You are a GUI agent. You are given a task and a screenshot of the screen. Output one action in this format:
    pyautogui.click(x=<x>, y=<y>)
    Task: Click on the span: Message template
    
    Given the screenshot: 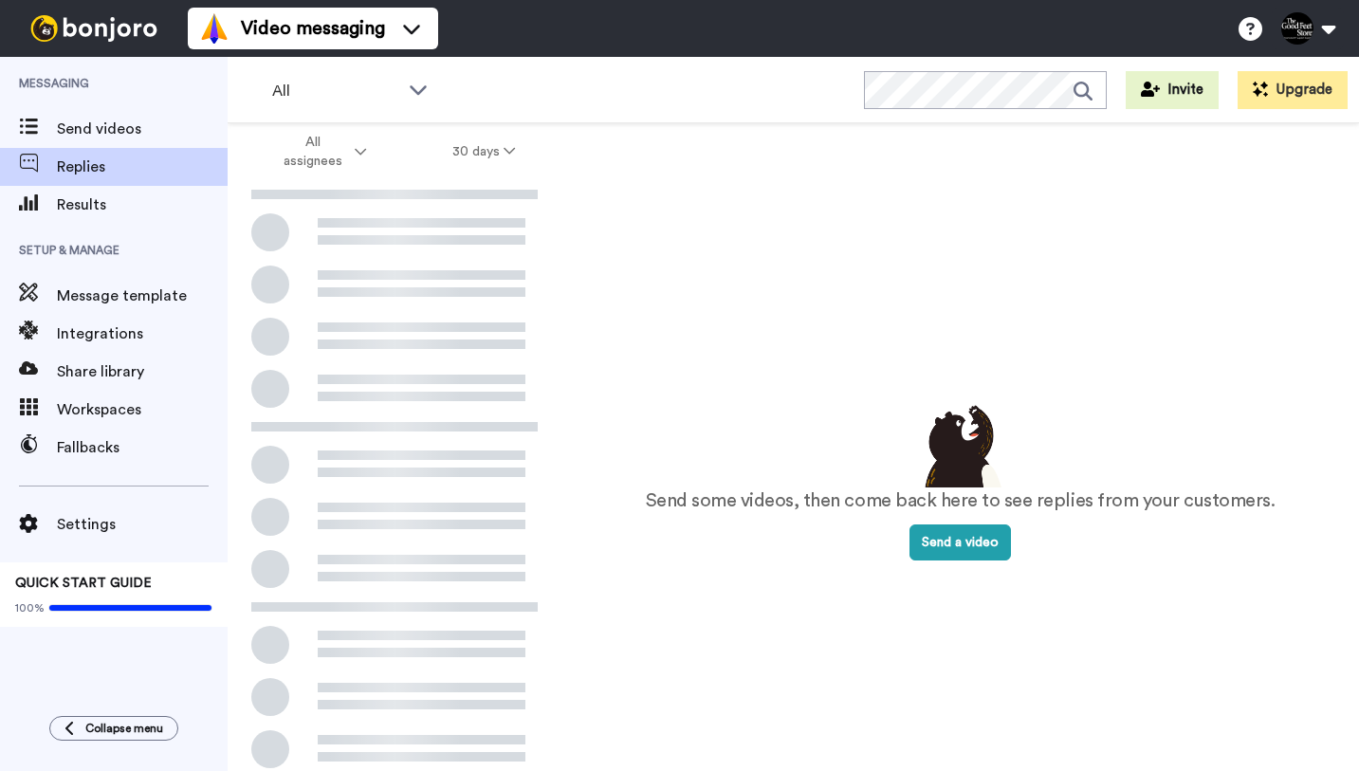 What is the action you would take?
    pyautogui.click(x=142, y=296)
    